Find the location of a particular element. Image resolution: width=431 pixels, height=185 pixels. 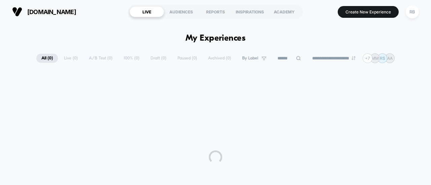

button: RB is located at coordinates (412, 12).